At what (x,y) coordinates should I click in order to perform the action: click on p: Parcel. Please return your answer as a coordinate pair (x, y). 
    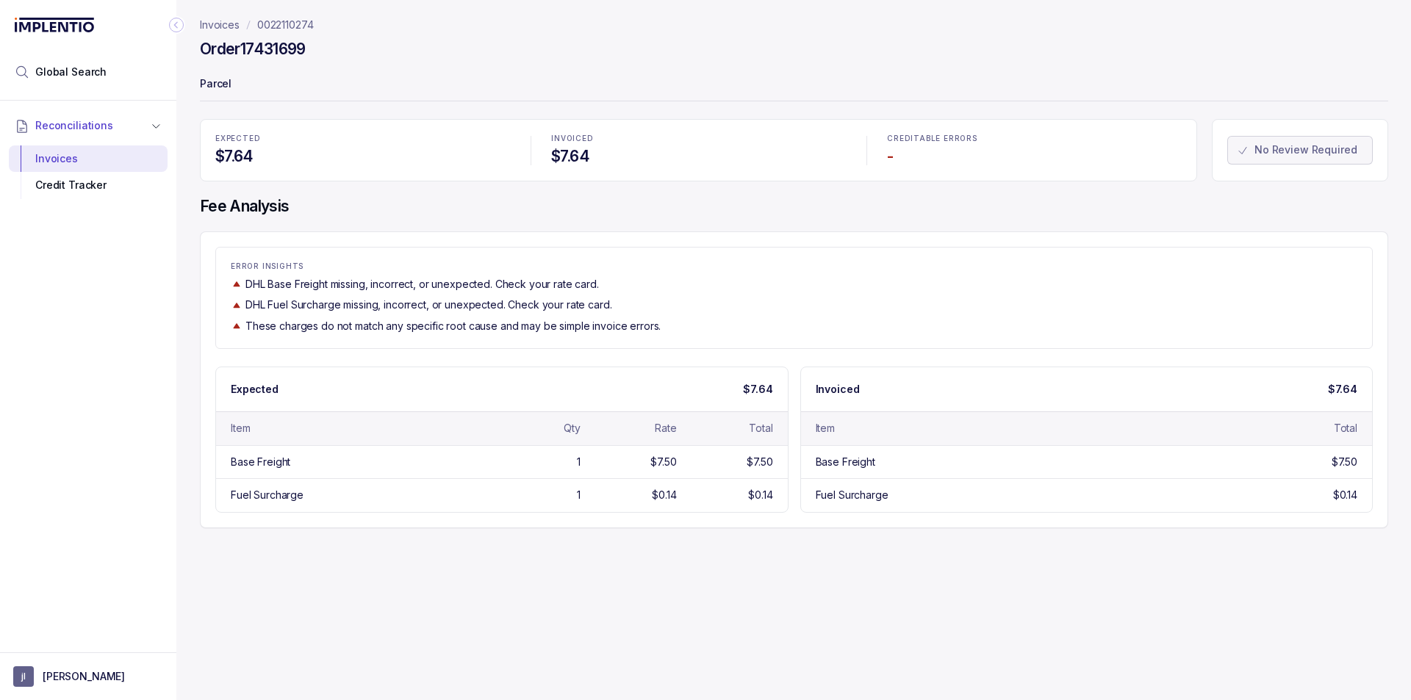
    Looking at the image, I should click on (794, 85).